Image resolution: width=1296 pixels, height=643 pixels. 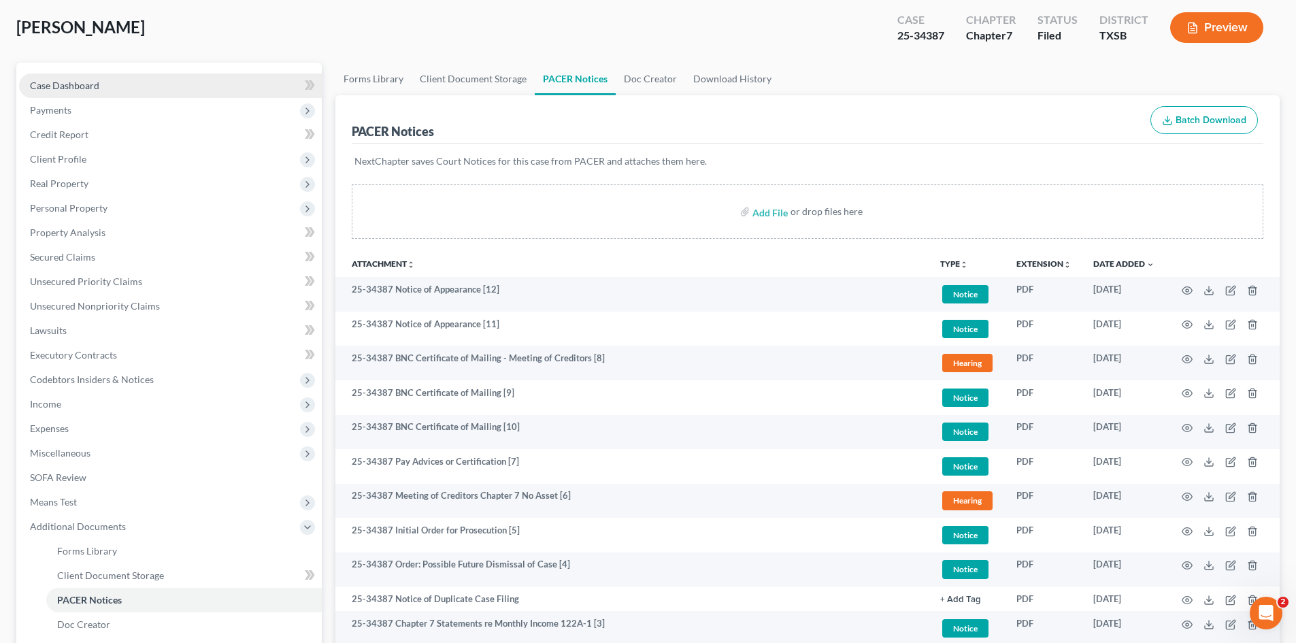 What do you see at coordinates (1204, 120) in the screenshot?
I see `button: Batch Download` at bounding box center [1204, 120].